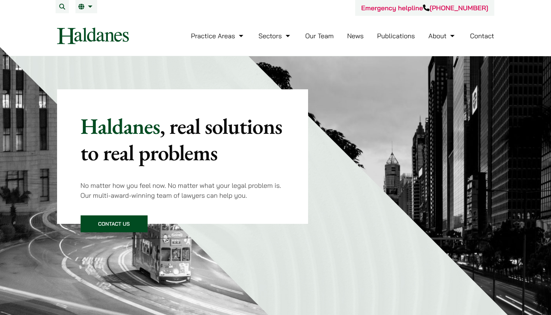 The height and width of the screenshot is (315, 551). Describe the element at coordinates (442, 36) in the screenshot. I see `a: About` at that location.